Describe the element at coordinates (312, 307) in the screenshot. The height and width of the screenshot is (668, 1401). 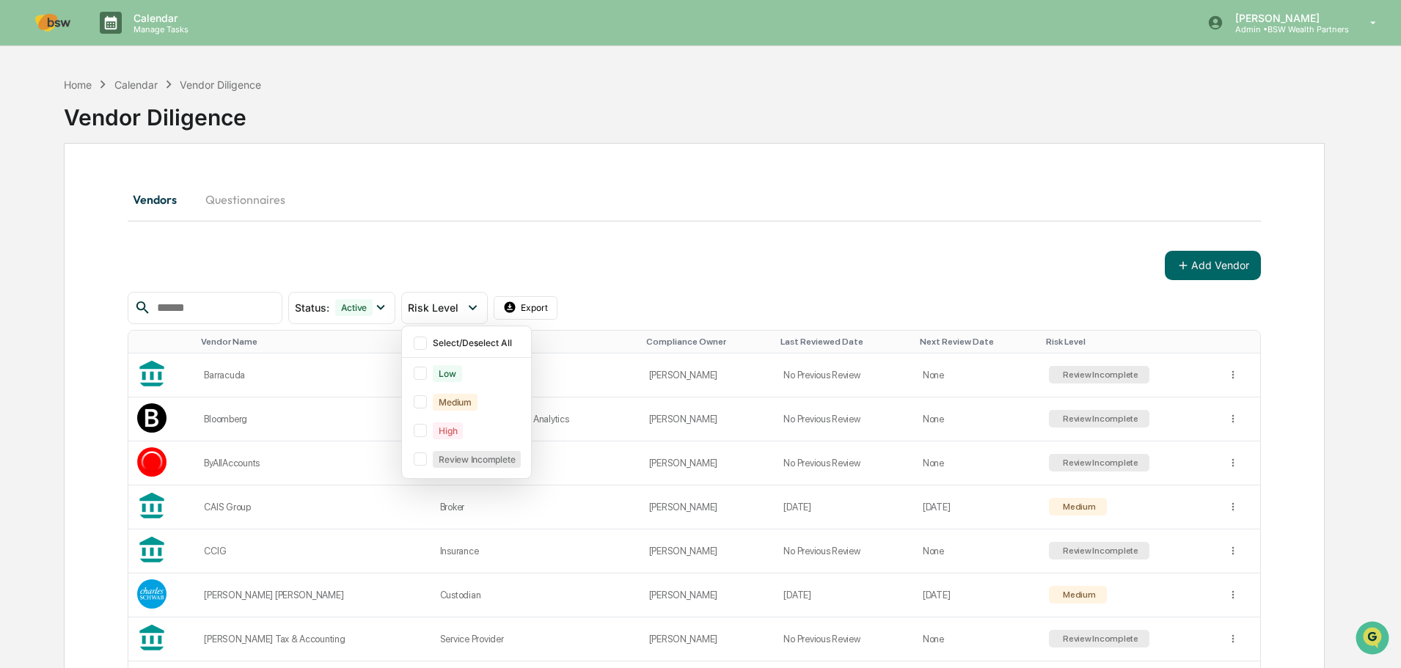
I see `span: Status :` at that location.